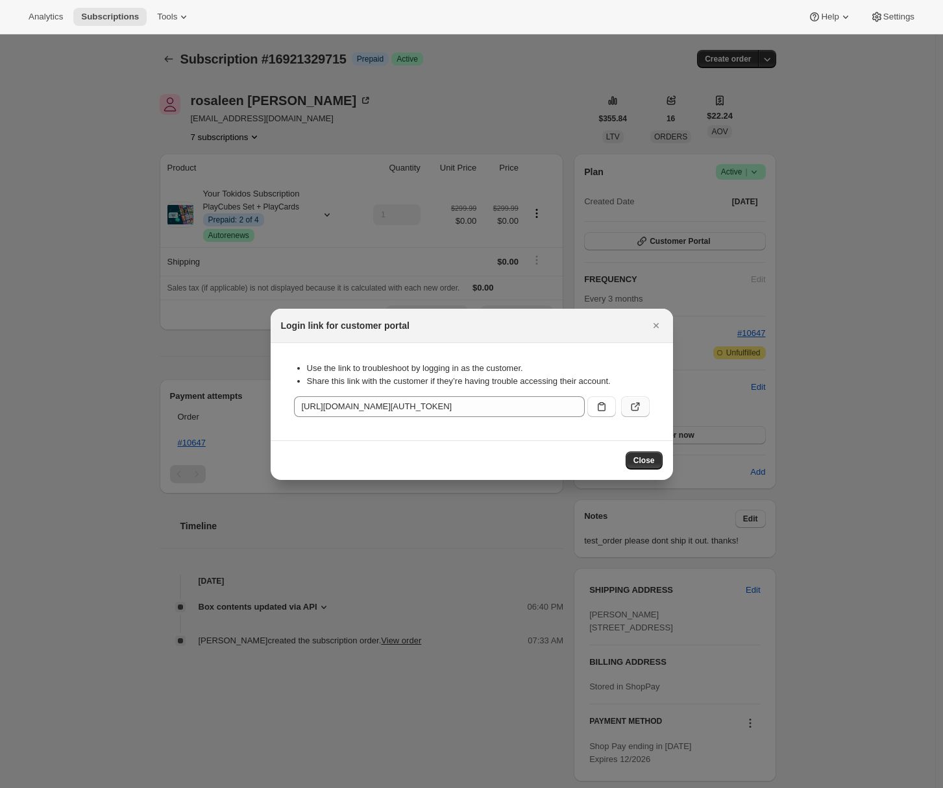 This screenshot has height=788, width=943. What do you see at coordinates (345, 326) in the screenshot?
I see `h2: Login link for customer portal` at bounding box center [345, 326].